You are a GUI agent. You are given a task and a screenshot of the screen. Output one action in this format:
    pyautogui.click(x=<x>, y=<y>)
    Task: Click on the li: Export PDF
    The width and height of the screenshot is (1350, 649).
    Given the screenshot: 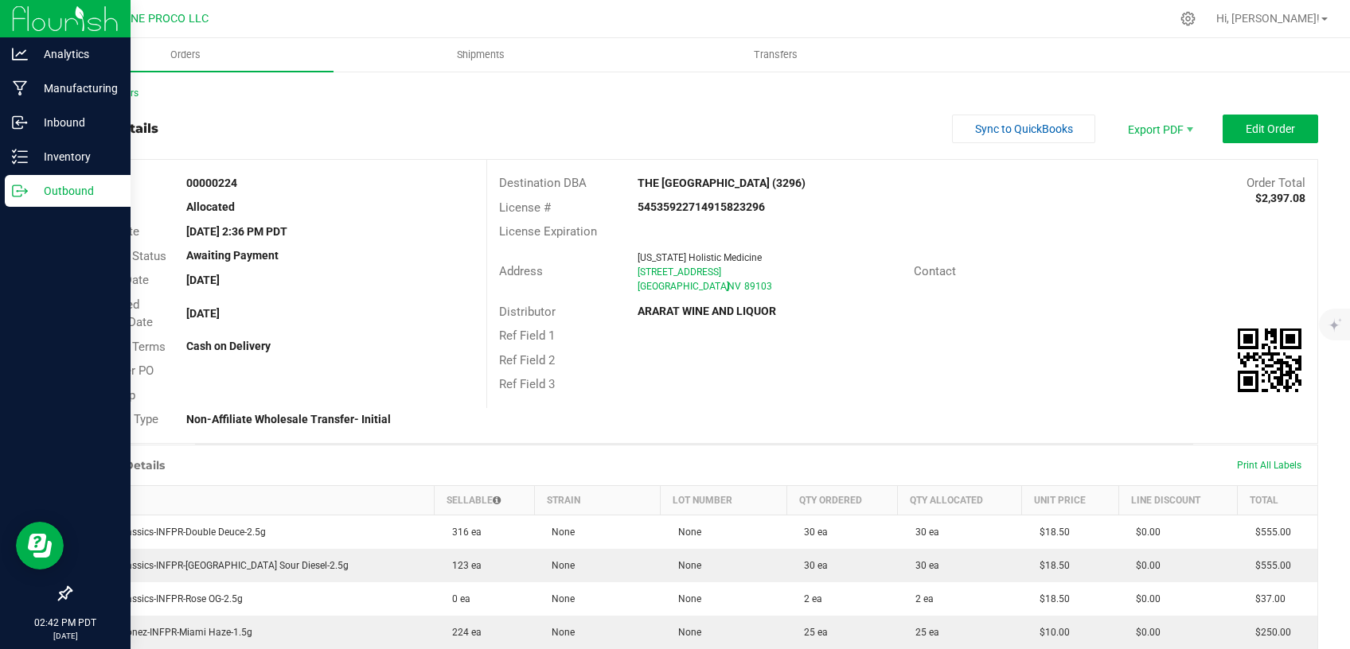 What is the action you would take?
    pyautogui.click(x=1159, y=129)
    